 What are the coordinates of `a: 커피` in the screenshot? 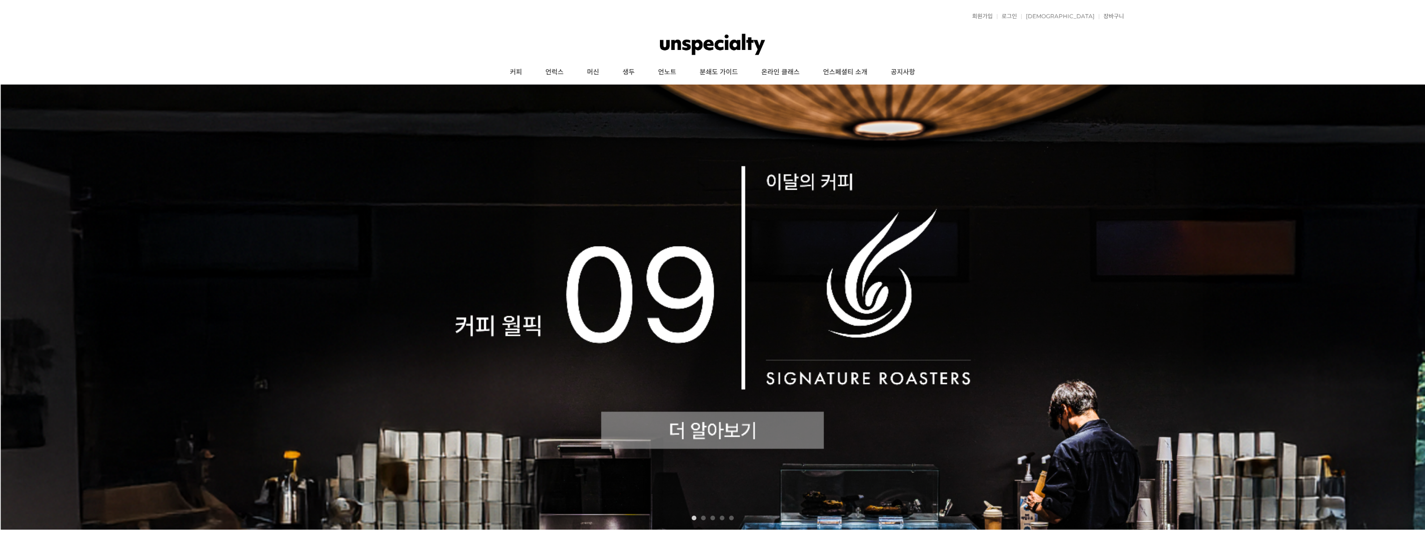 It's located at (516, 72).